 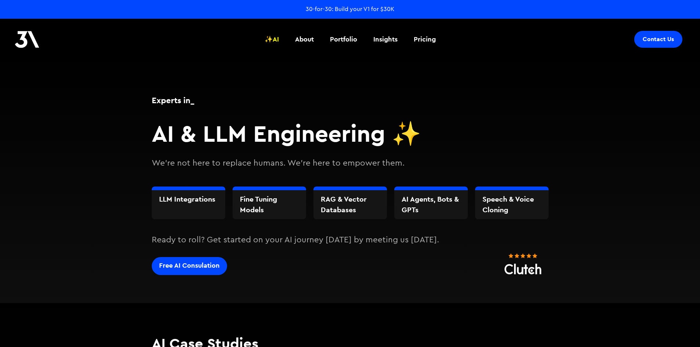 What do you see at coordinates (385, 39) in the screenshot?
I see `a: Insights` at bounding box center [385, 39].